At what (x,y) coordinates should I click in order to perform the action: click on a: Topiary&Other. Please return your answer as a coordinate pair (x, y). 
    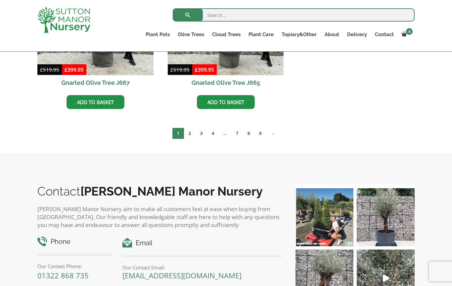
    Looking at the image, I should click on (299, 34).